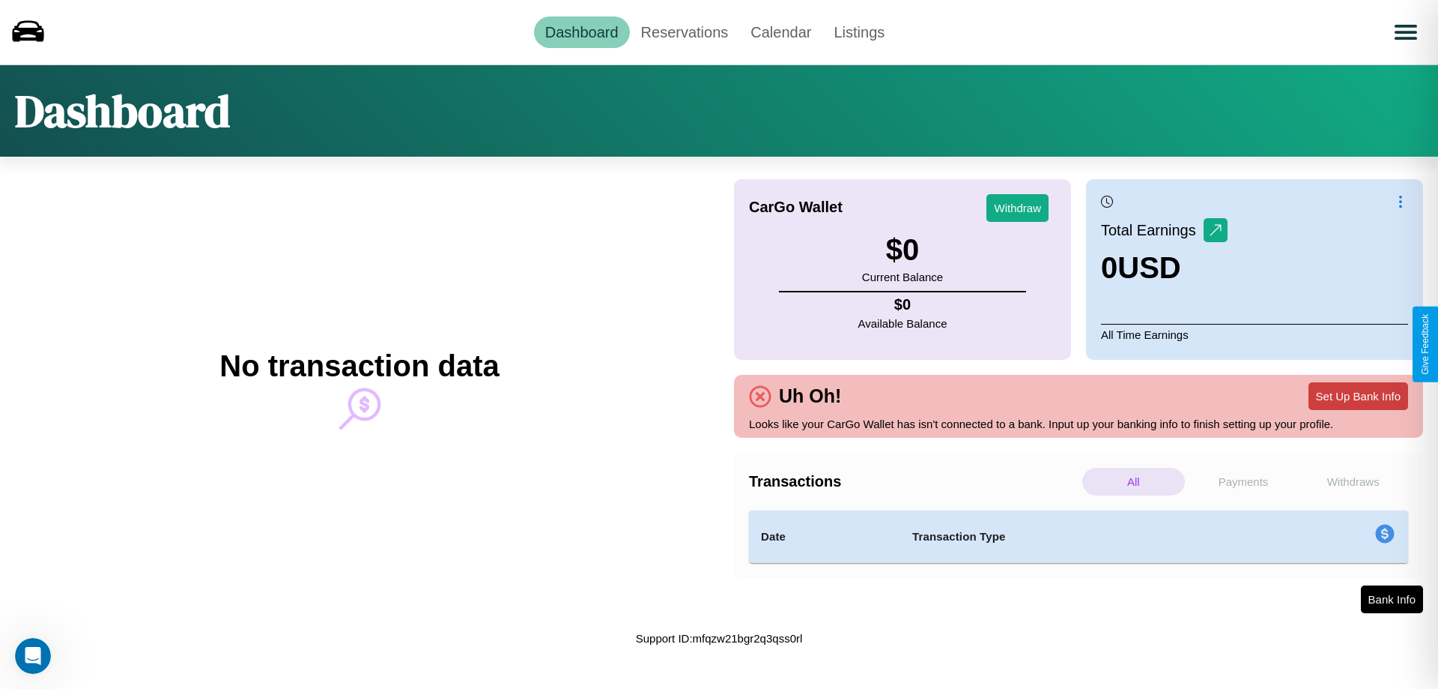  Describe the element at coordinates (903, 323) in the screenshot. I see `p: Available Balance` at that location.